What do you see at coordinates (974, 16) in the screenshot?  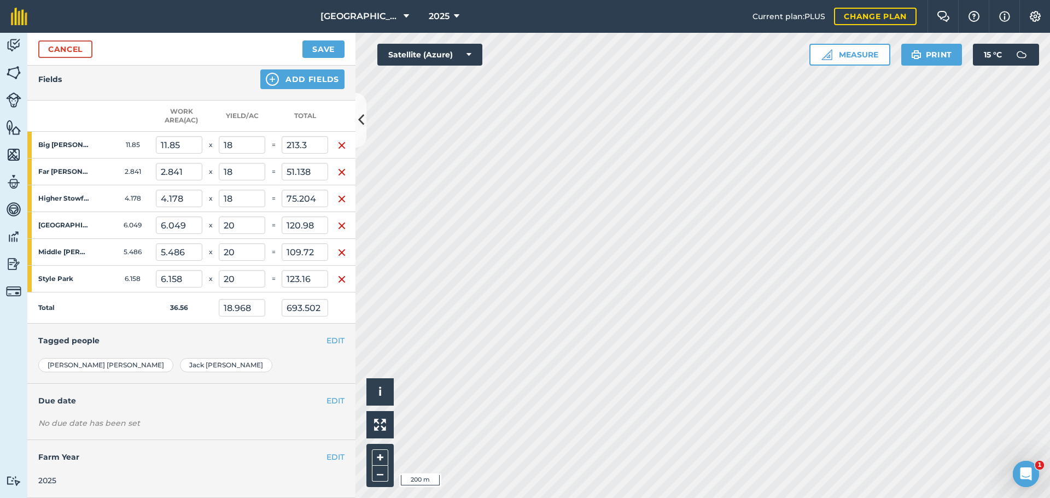 I see `img: A question mark icon` at bounding box center [974, 16].